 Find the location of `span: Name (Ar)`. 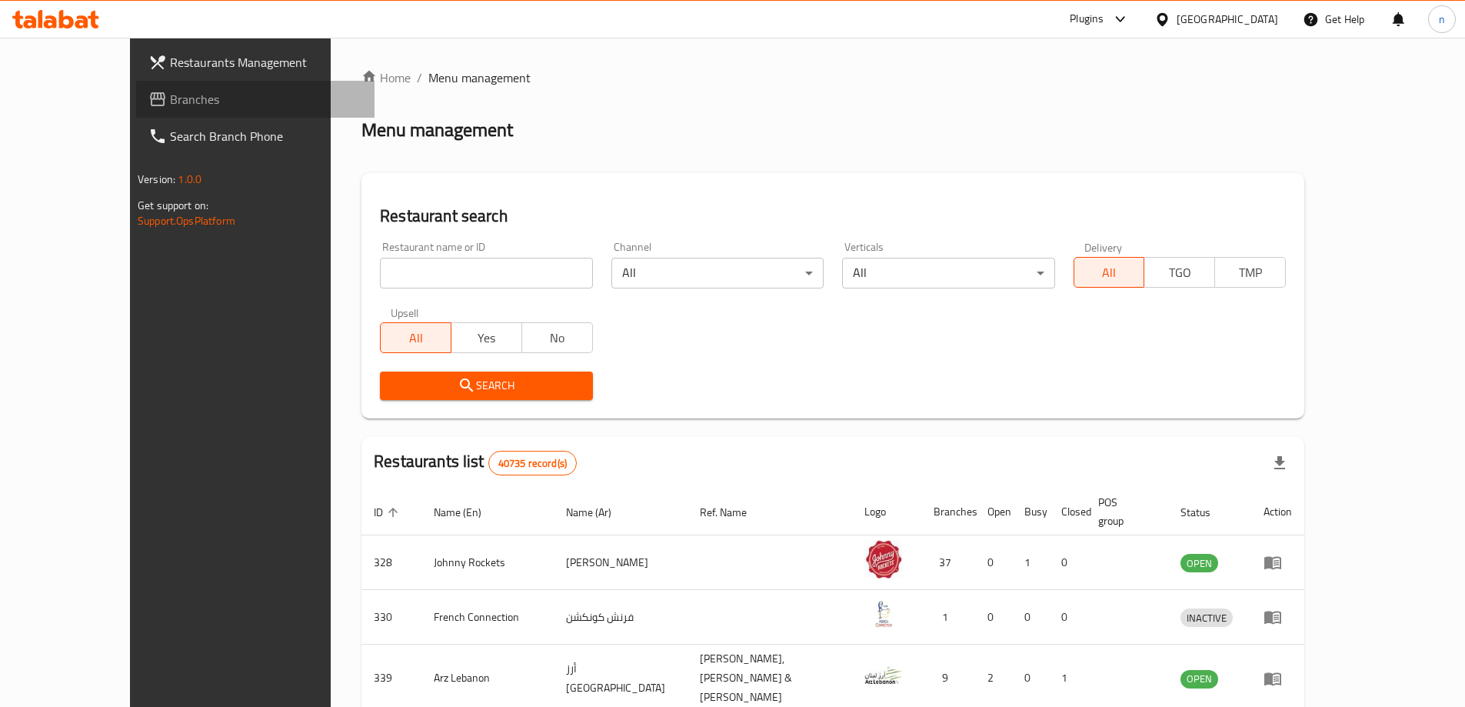

span: Name (Ar) is located at coordinates (598, 512).